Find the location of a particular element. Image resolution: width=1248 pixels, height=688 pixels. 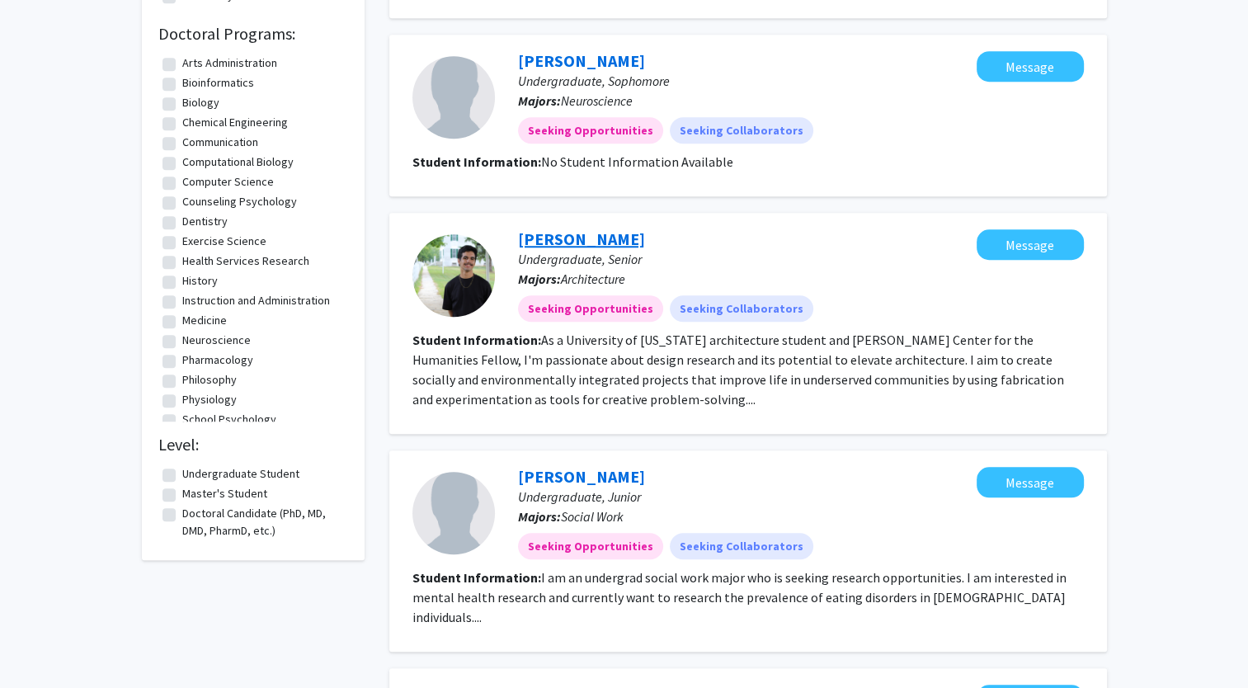

span: Neuroscience is located at coordinates (596, 101).